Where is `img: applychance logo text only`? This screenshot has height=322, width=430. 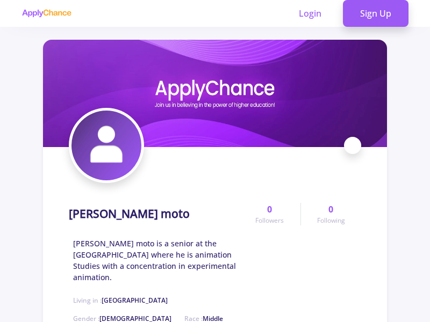
img: applychance logo text only is located at coordinates (46, 13).